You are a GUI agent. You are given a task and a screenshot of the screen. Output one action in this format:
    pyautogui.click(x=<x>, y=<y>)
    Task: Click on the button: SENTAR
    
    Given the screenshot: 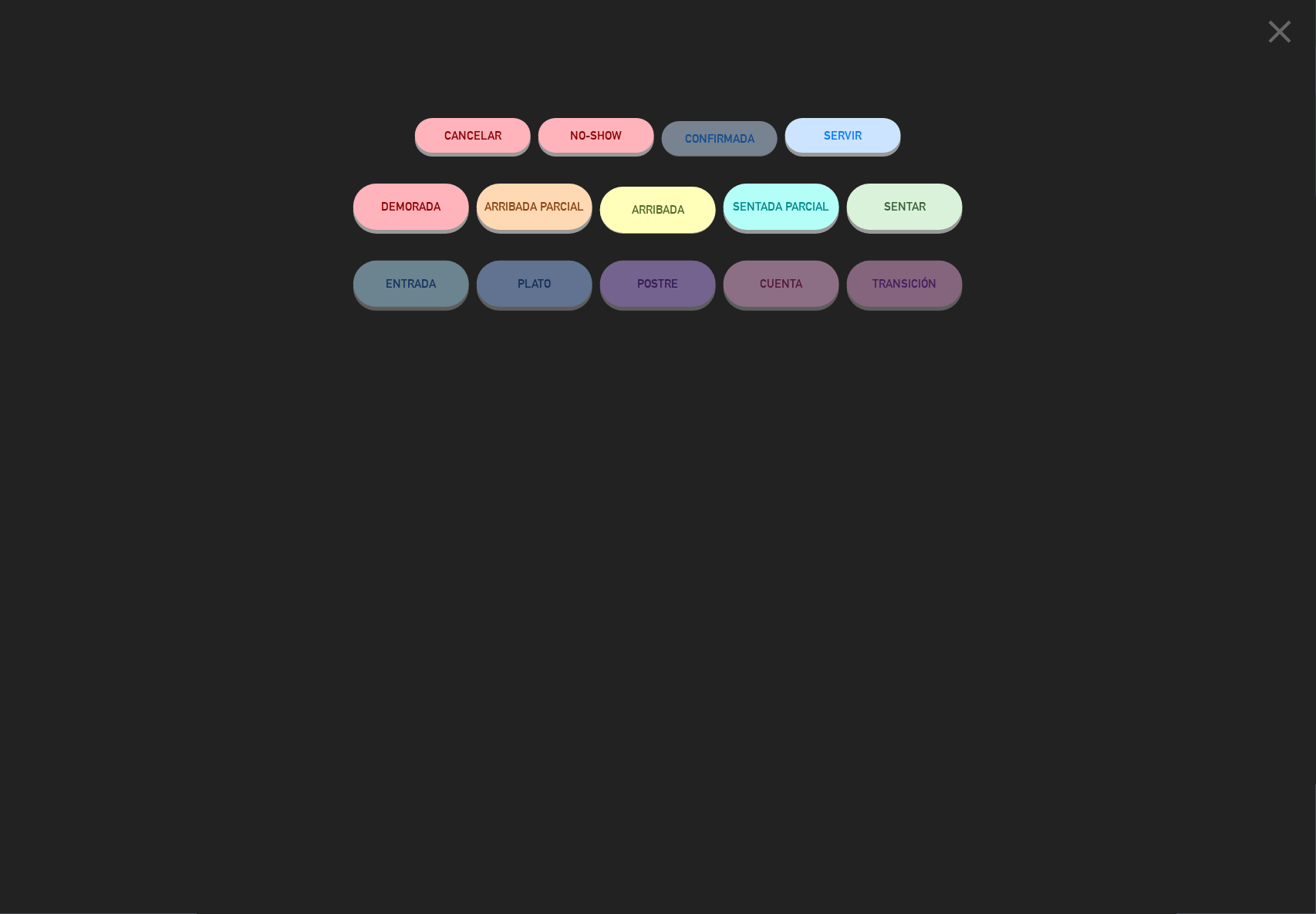 What is the action you would take?
    pyautogui.click(x=904, y=207)
    